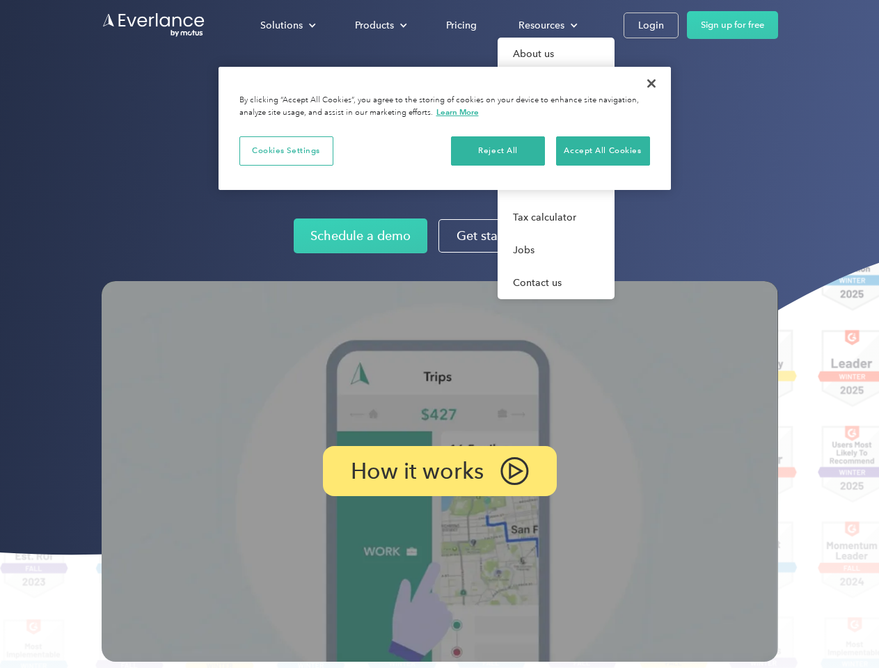 The width and height of the screenshot is (879, 668). Describe the element at coordinates (445, 107) in the screenshot. I see `div: By clicking “Accept All Cookies”, you agree to the storing of cookies on your device to enhance s...` at that location.